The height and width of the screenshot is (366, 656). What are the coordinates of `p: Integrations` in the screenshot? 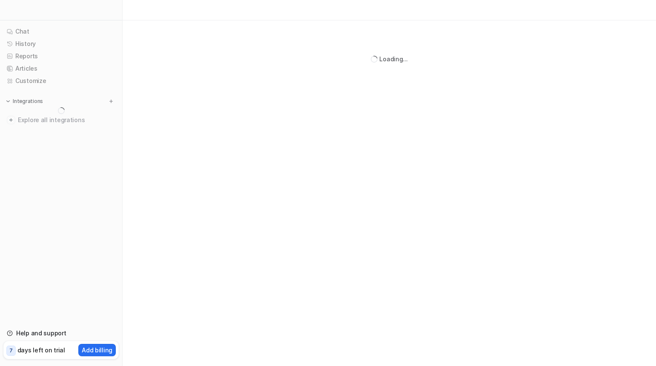 It's located at (28, 101).